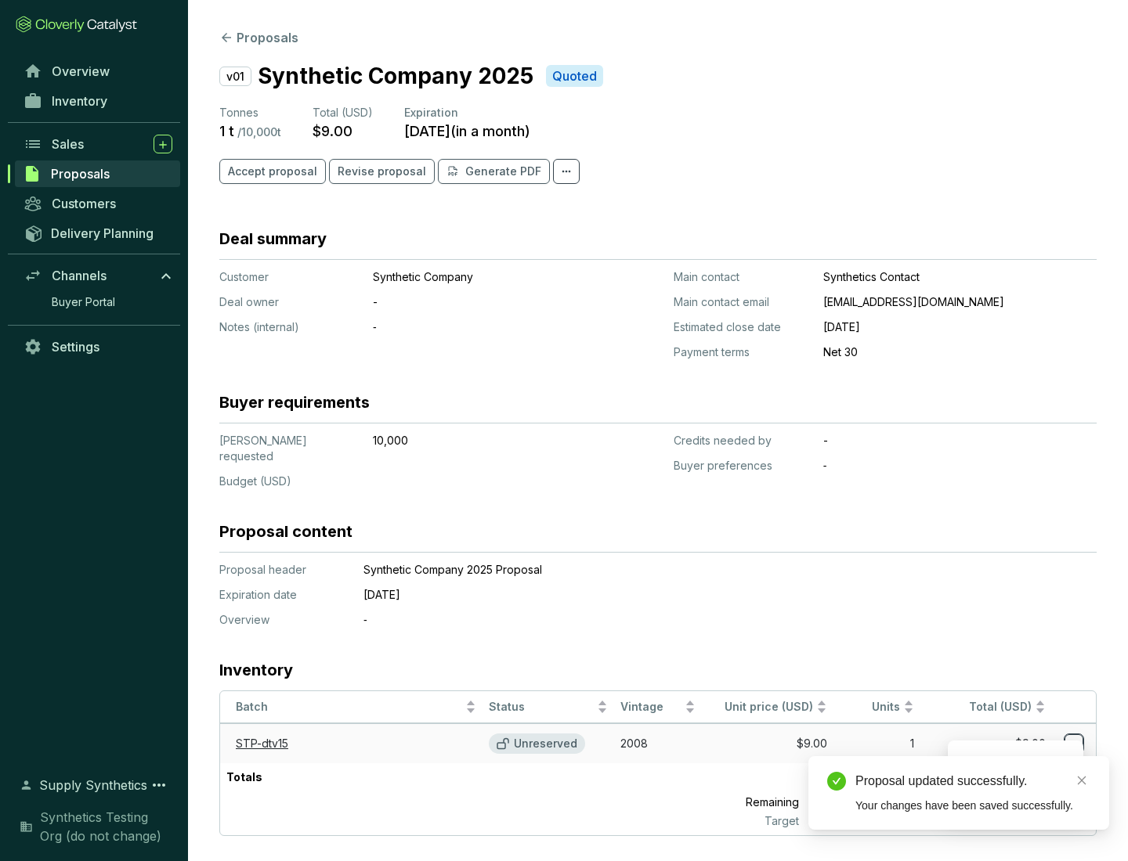 This screenshot has width=1128, height=861. I want to click on span: Customers, so click(84, 204).